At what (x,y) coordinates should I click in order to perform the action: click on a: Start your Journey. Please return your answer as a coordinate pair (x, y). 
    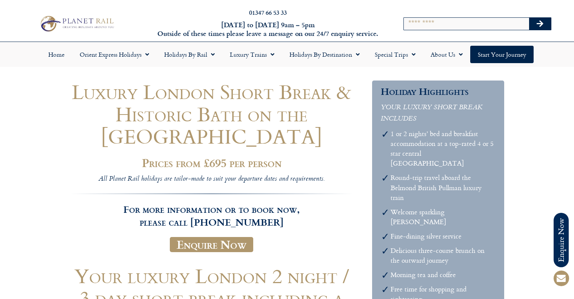
    Looking at the image, I should click on (502, 54).